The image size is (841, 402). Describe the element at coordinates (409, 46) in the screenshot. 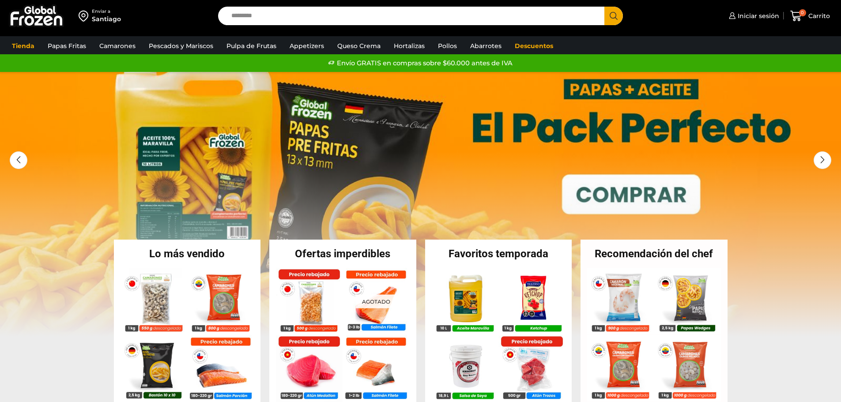

I see `a: Hortalizas` at that location.